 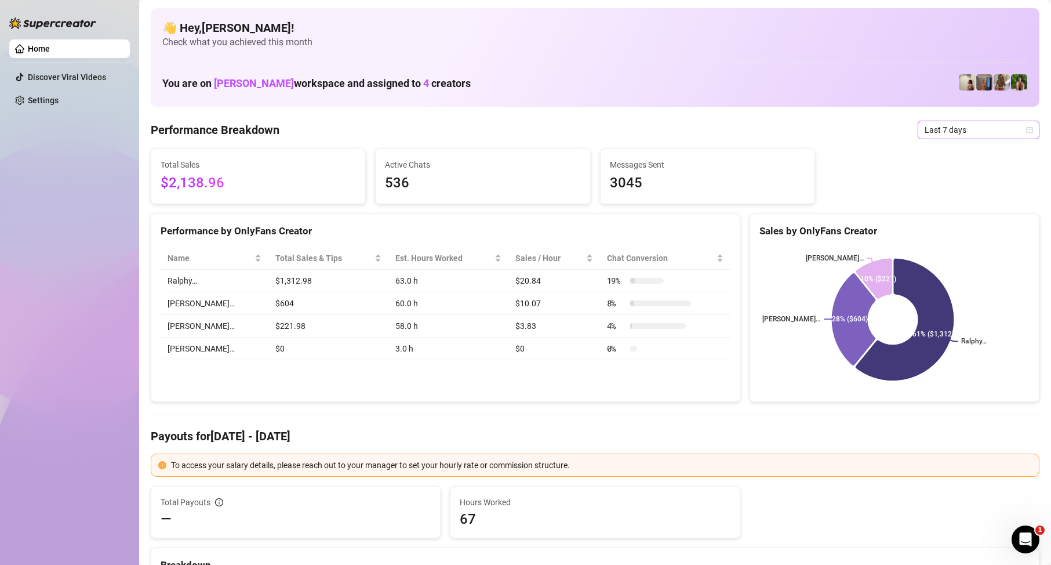 I want to click on td: $604, so click(x=328, y=303).